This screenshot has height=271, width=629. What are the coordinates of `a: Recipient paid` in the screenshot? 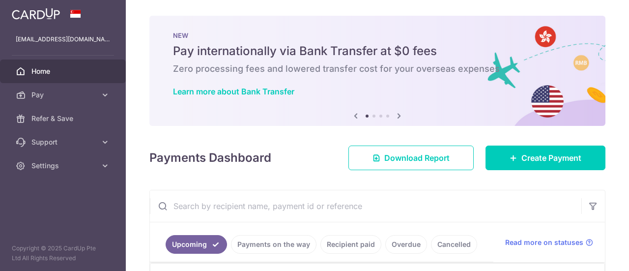 It's located at (351, 244).